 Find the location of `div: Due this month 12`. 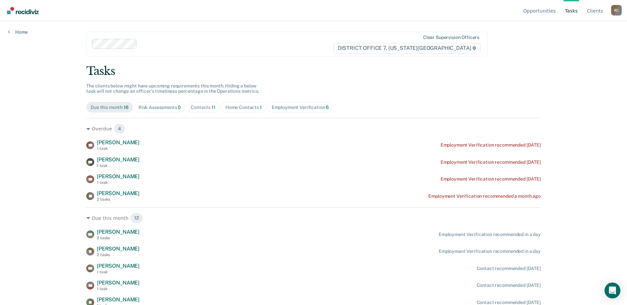

div: Due this month 12 is located at coordinates (313, 219).